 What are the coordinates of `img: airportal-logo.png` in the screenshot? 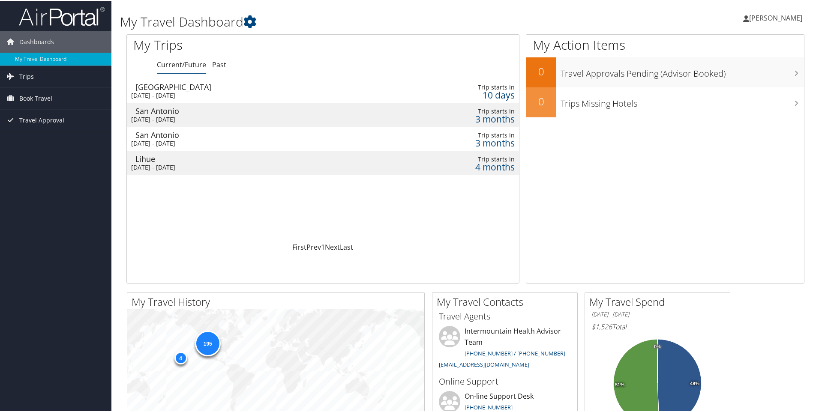 It's located at (62, 15).